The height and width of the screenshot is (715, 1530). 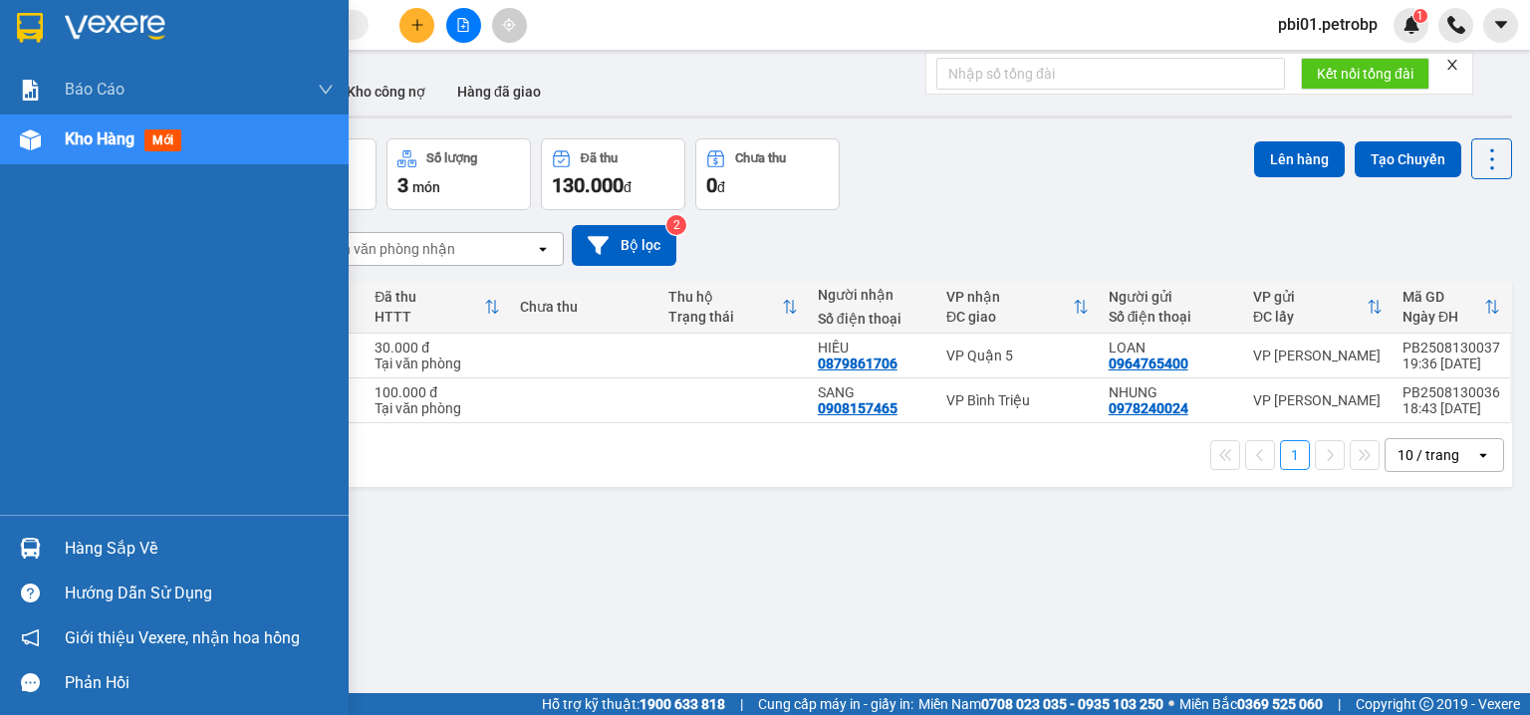 I want to click on span: Miền Bắc, so click(x=1251, y=704).